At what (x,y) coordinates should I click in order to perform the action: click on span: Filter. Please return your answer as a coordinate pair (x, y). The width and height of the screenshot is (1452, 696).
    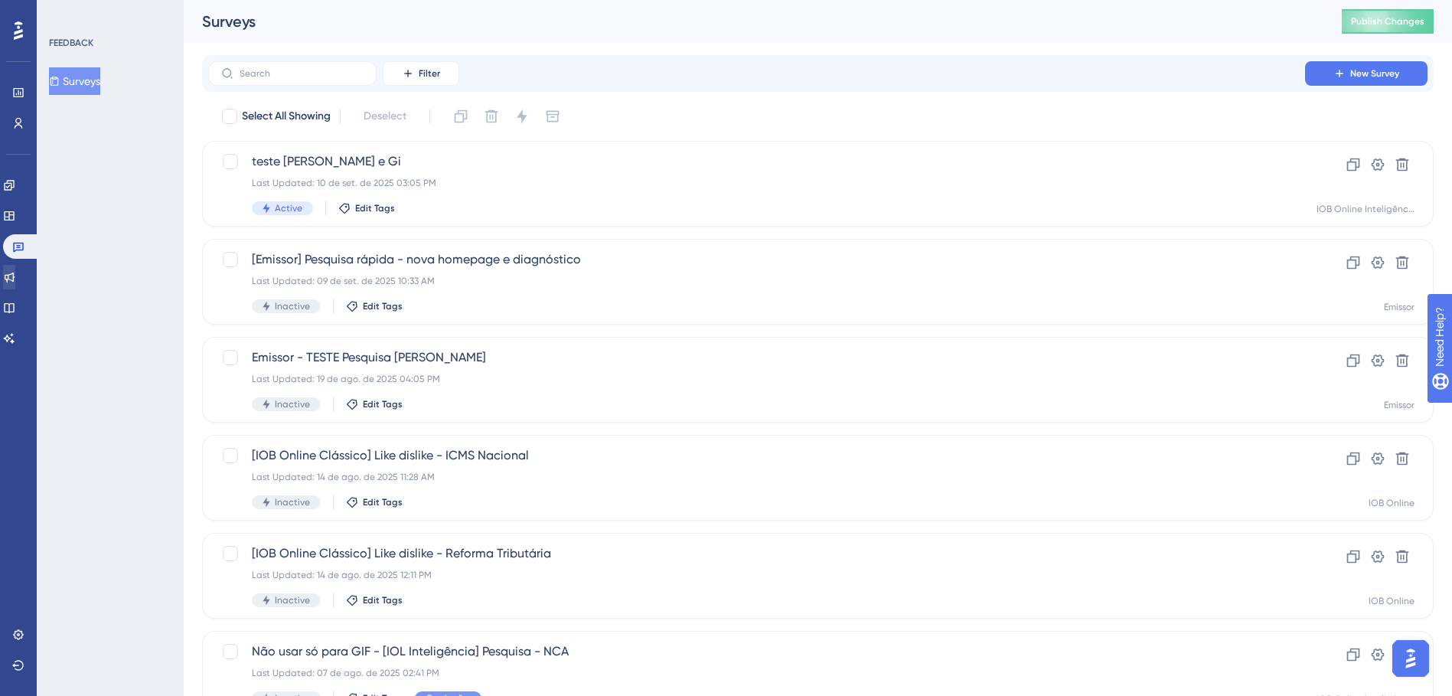
    Looking at the image, I should click on (429, 73).